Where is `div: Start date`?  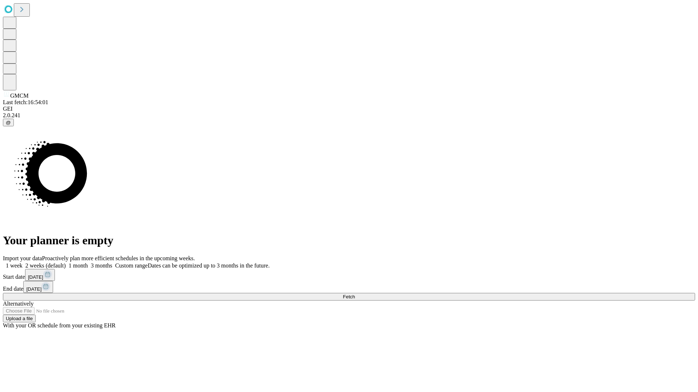
div: Start date is located at coordinates (349, 275).